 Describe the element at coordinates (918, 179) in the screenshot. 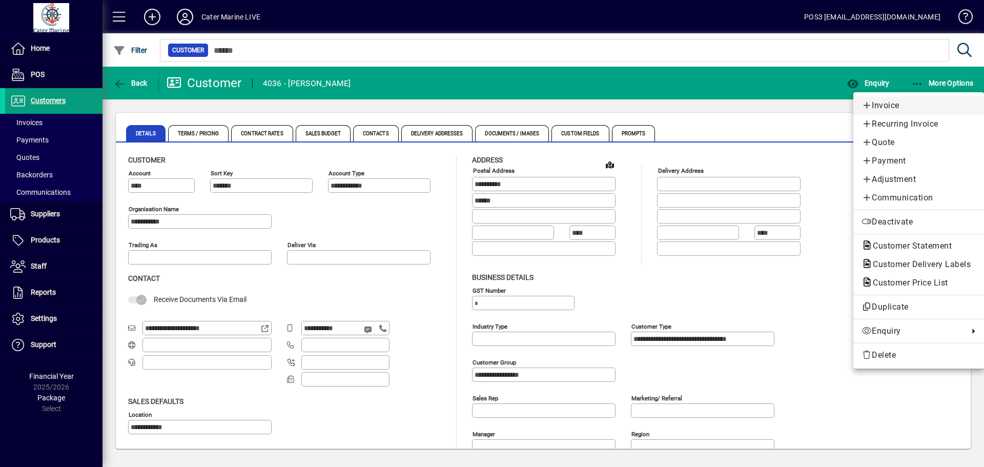

I see `span: Adjustment` at that location.